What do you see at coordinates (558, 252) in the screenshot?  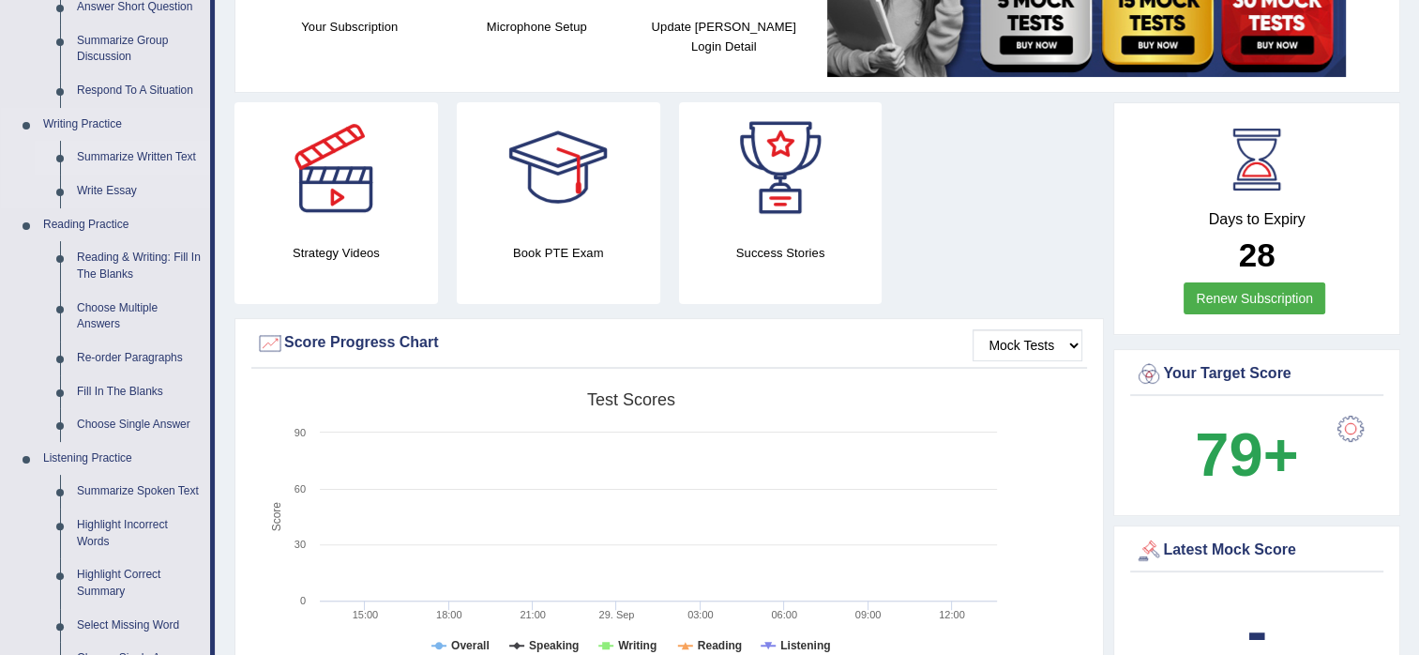 I see `h4: Book PTE Exam` at bounding box center [558, 252].